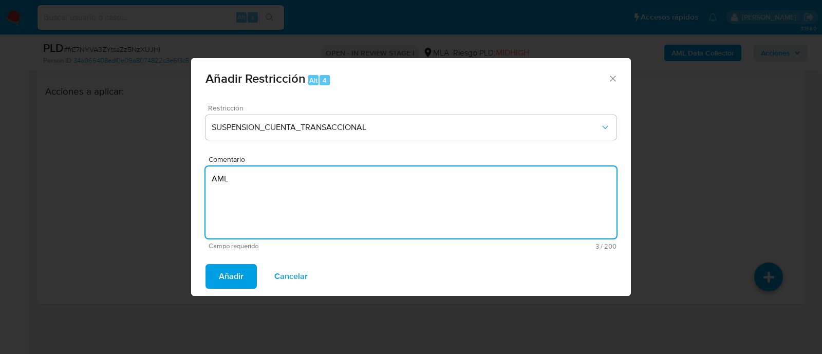 The width and height of the screenshot is (822, 354). I want to click on button: Restriction, so click(411, 127).